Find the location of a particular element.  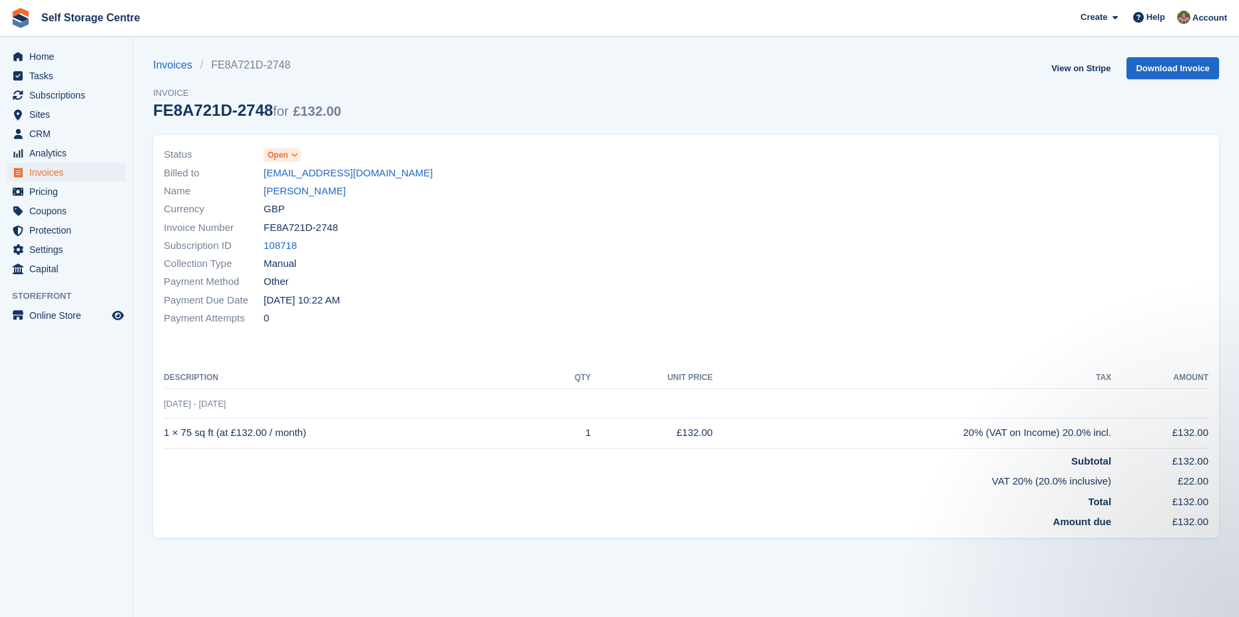

img: stora-icon-8386f47178a22dfd0bd8f6a31ec36ba5ce8667c1dd55bd0f319d3a0aa187defe.svg is located at coordinates (21, 18).